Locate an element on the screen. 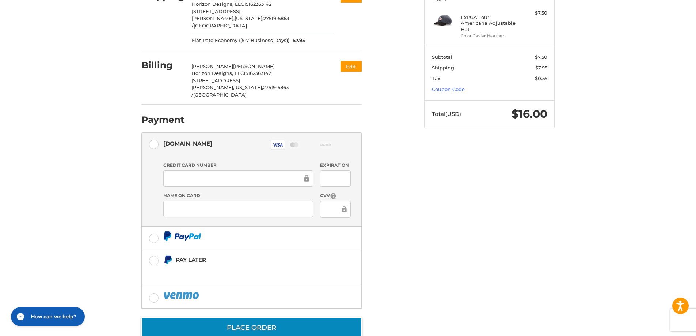 The width and height of the screenshot is (696, 336). span: Tax is located at coordinates (436, 78).